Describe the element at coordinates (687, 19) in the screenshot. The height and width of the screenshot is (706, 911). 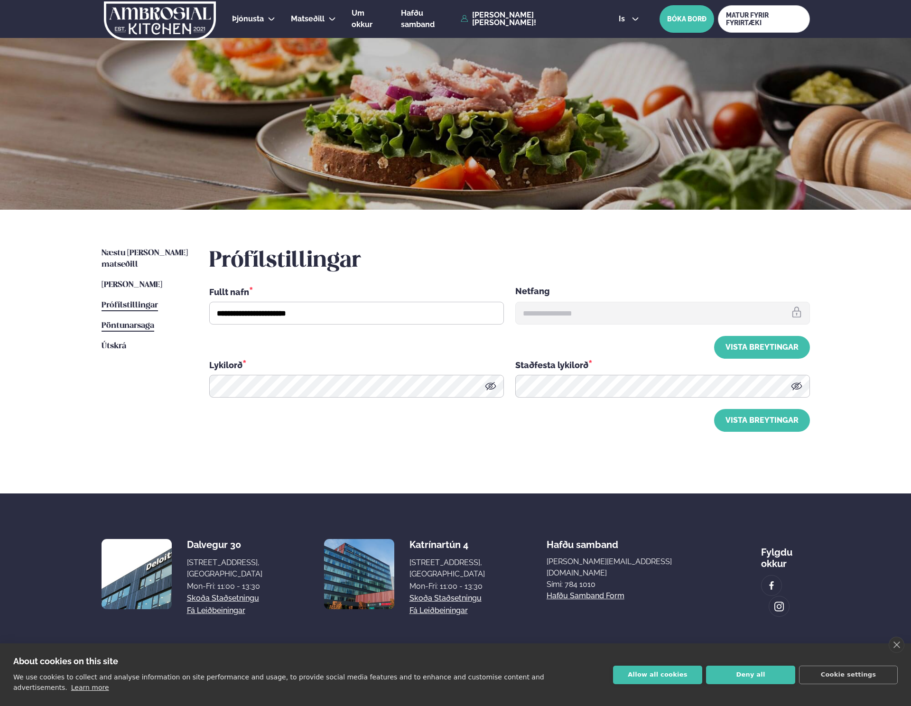
I see `button: BÓKA BORÐ` at that location.